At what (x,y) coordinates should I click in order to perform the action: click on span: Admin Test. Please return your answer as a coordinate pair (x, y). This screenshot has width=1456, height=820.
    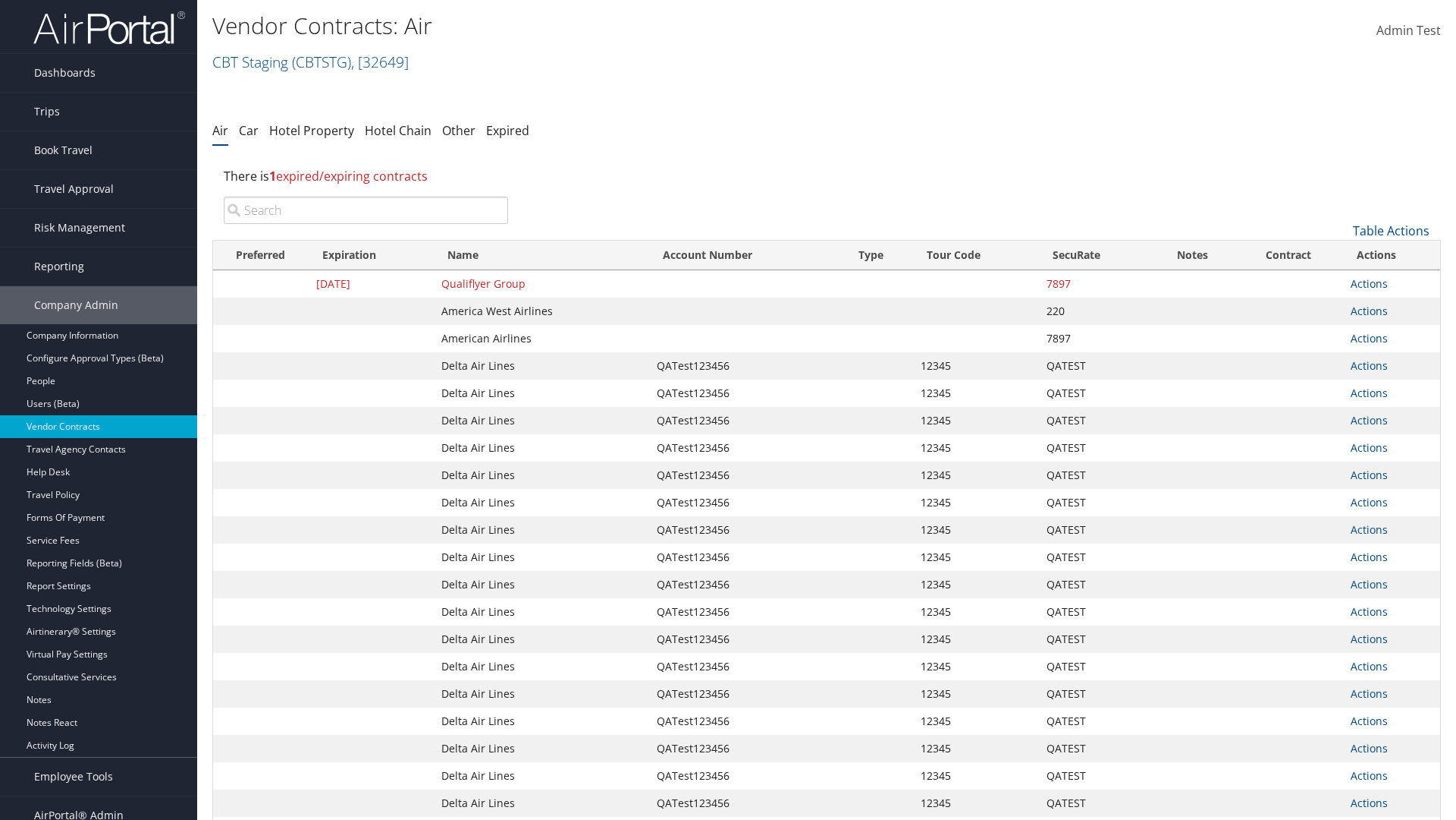
    Looking at the image, I should click on (1409, 31).